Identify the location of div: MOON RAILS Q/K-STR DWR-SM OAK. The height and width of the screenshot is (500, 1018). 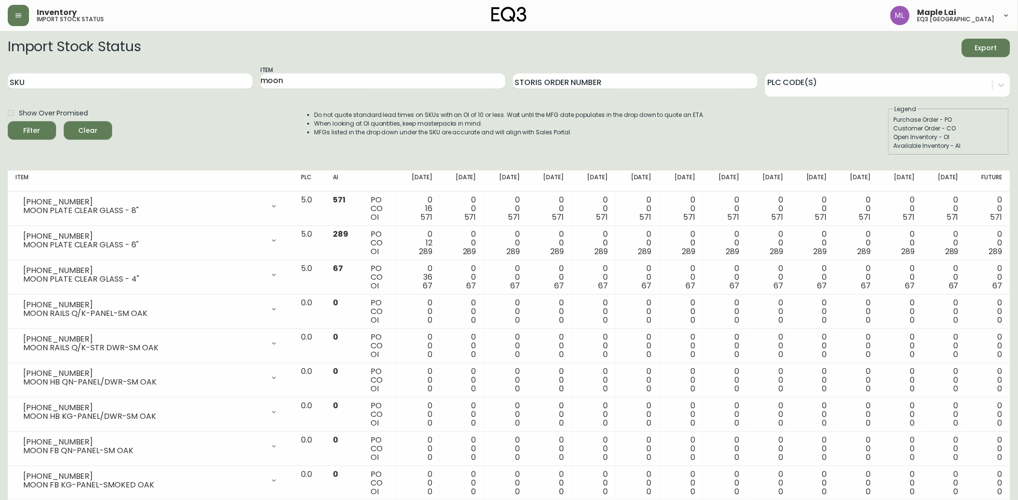
(143, 348).